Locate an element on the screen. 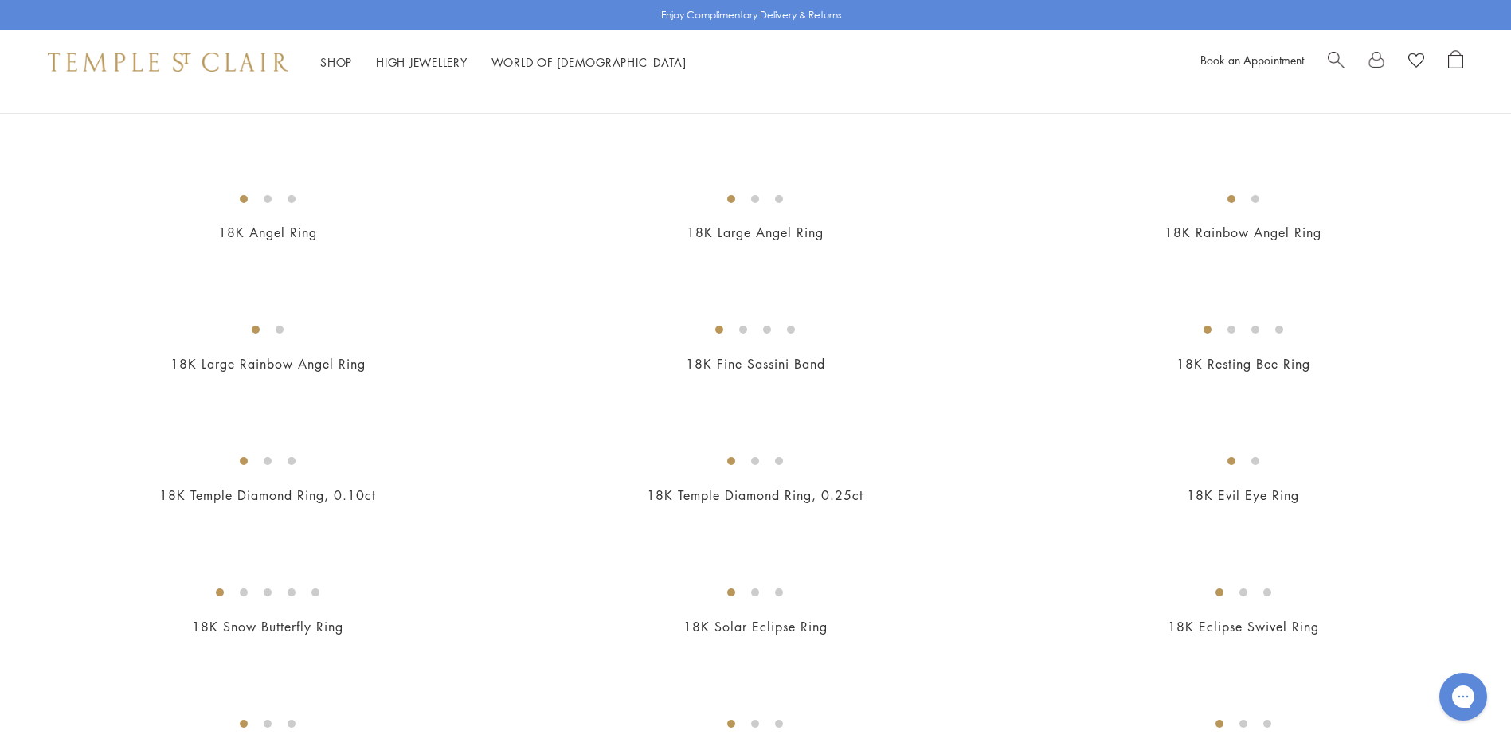  a: View Wishlist is located at coordinates (1416, 62).